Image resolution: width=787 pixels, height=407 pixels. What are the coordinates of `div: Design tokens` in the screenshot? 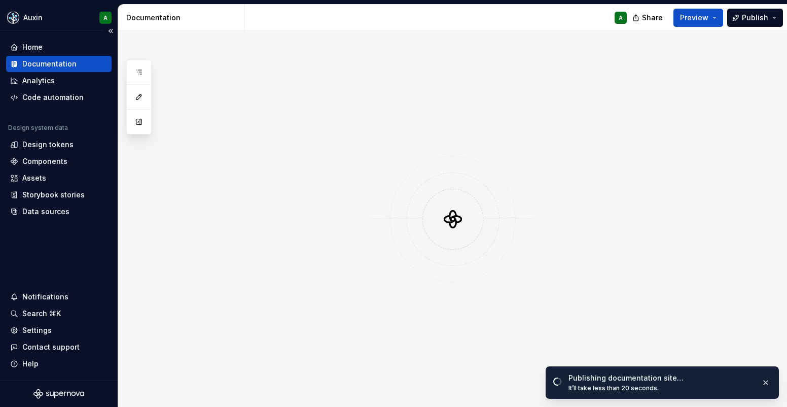 It's located at (48, 144).